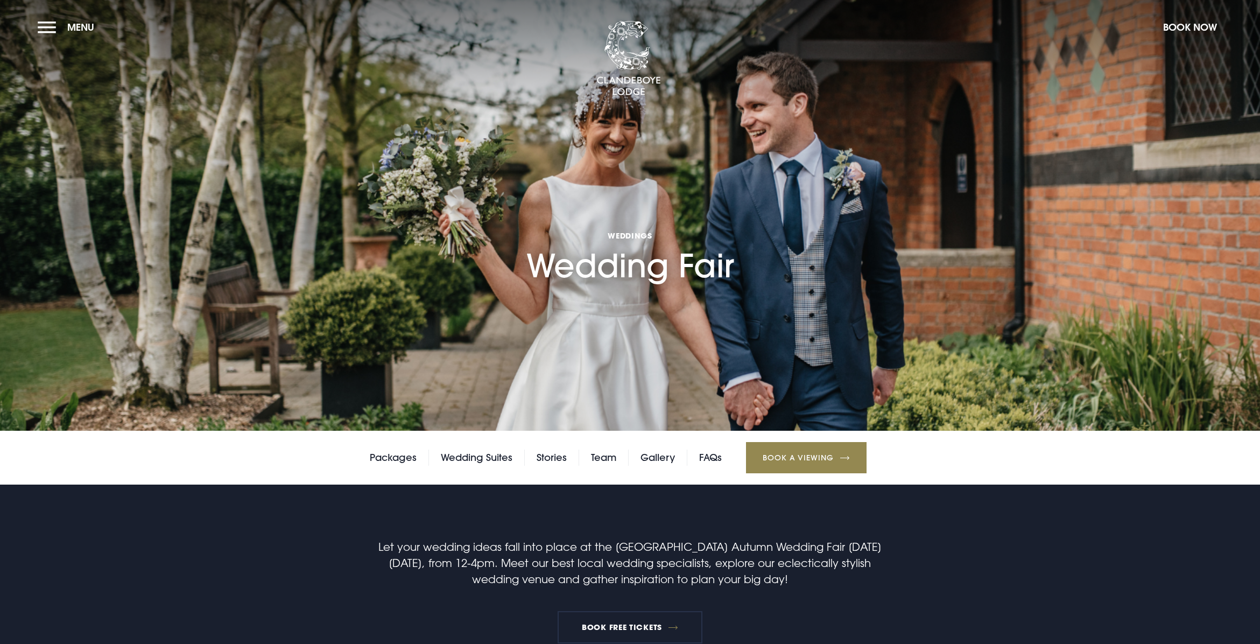  I want to click on a: Stories, so click(552, 457).